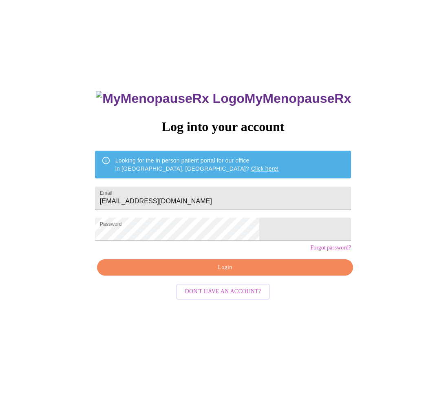 The height and width of the screenshot is (414, 446). What do you see at coordinates (170, 98) in the screenshot?
I see `img: MyMenopauseRx Logo` at bounding box center [170, 98].